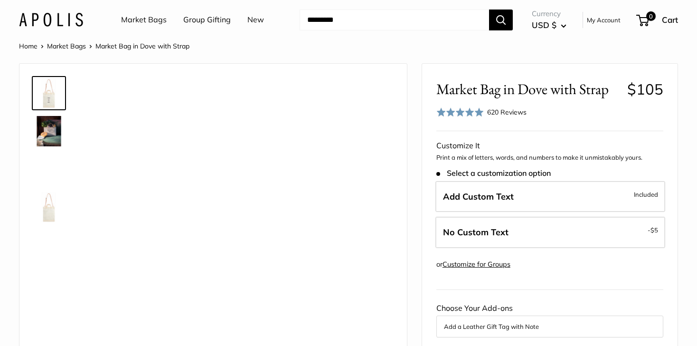  I want to click on span: 0, so click(651, 16).